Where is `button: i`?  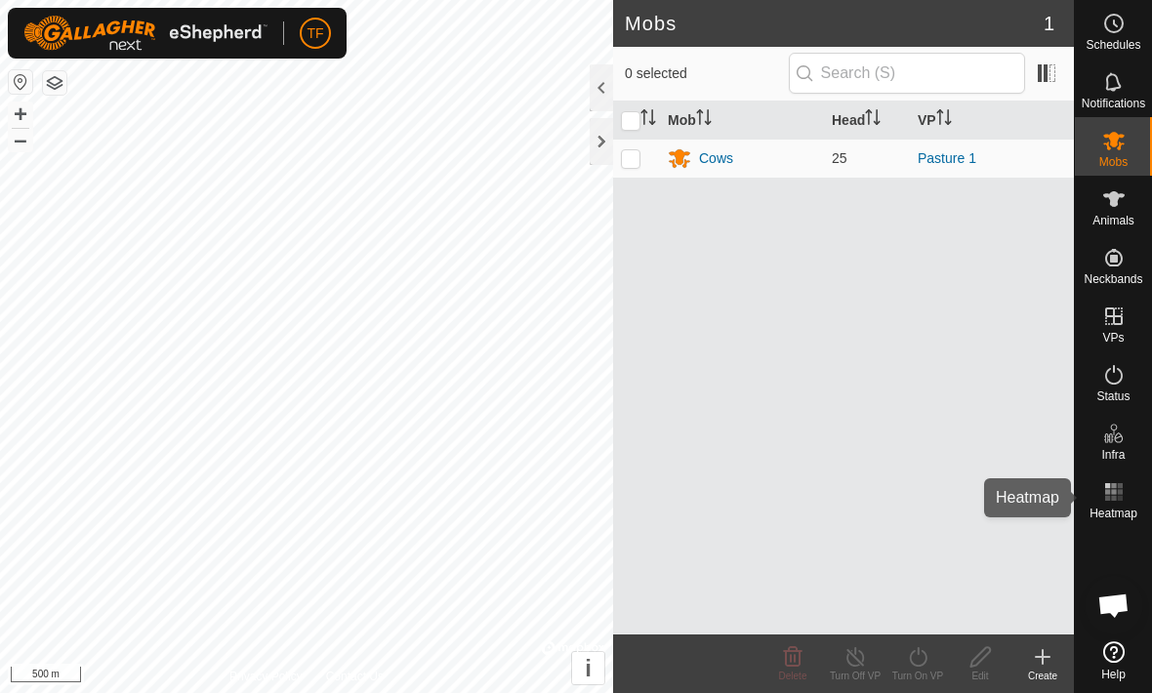
button: i is located at coordinates (588, 668).